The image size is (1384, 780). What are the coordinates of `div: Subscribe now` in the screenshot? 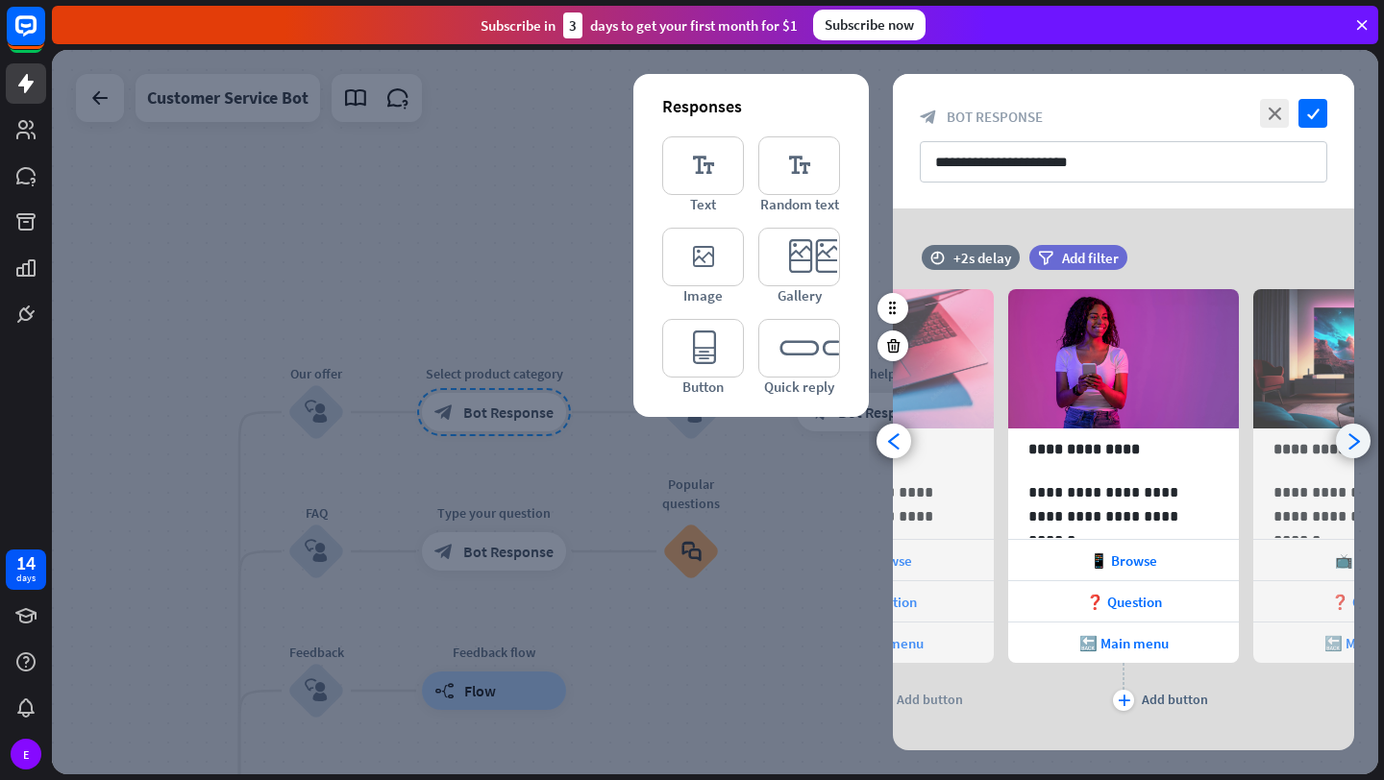 It's located at (869, 25).